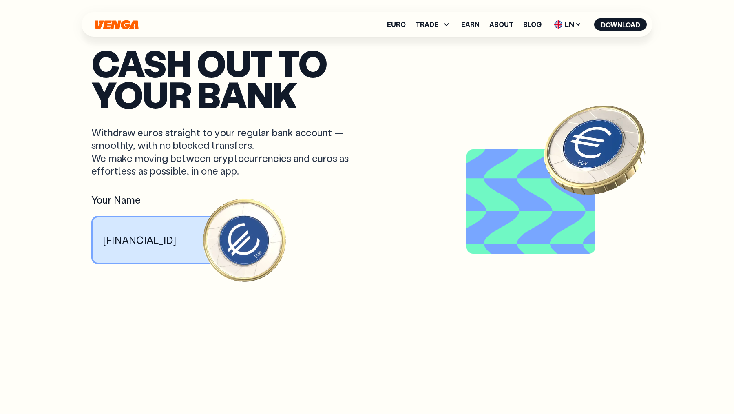 This screenshot has height=414, width=734. Describe the element at coordinates (596, 149) in the screenshot. I see `img: EURO coin` at that location.